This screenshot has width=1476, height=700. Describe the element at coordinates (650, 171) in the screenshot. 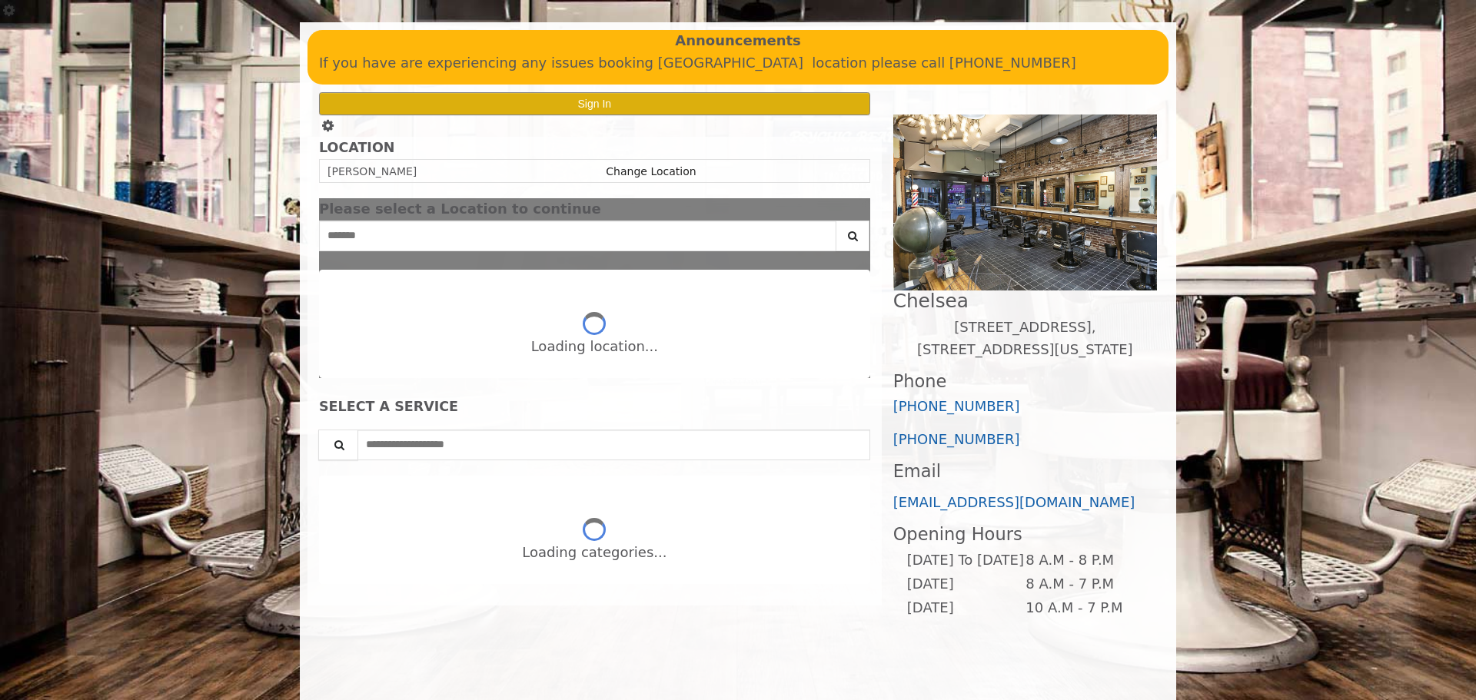

I see `a: Change Location` at that location.